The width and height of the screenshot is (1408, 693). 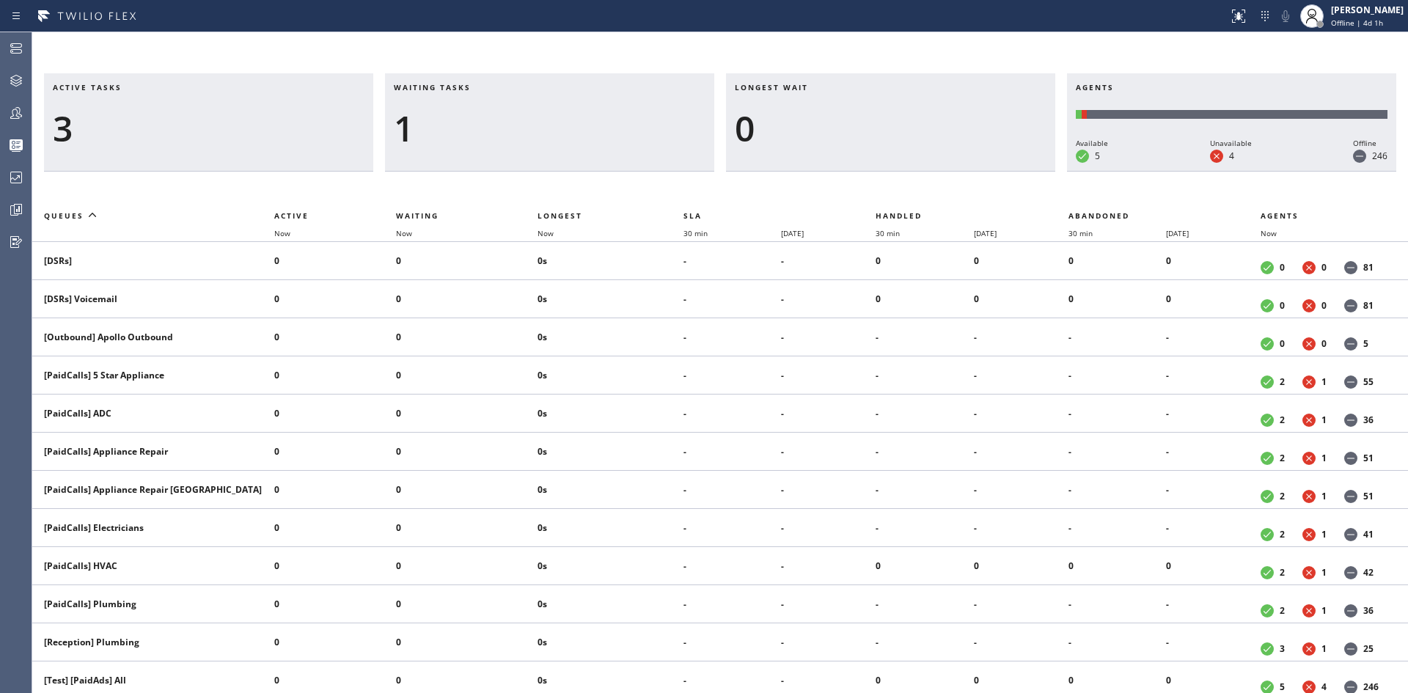 I want to click on dd: 41, so click(x=1368, y=534).